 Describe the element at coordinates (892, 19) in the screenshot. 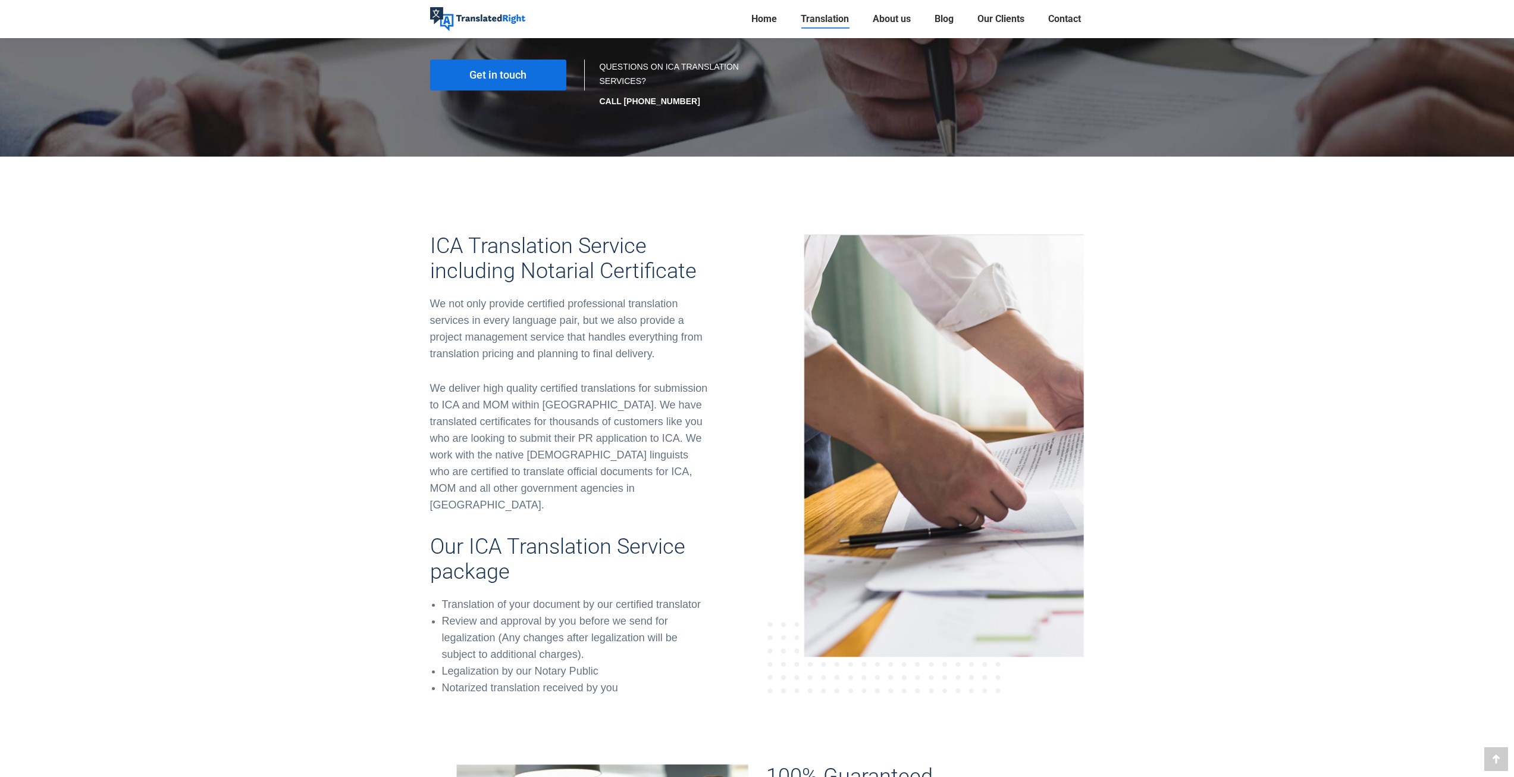

I see `span: About us` at that location.